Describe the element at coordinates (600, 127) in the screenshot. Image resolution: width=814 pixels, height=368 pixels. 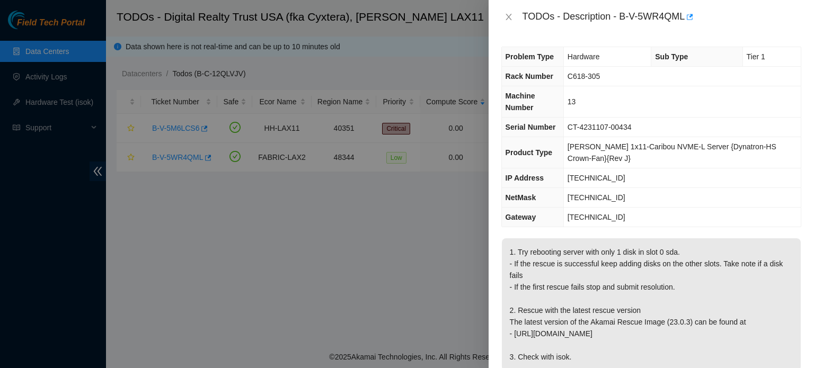
I see `span: CT-4231107-00434` at that location.